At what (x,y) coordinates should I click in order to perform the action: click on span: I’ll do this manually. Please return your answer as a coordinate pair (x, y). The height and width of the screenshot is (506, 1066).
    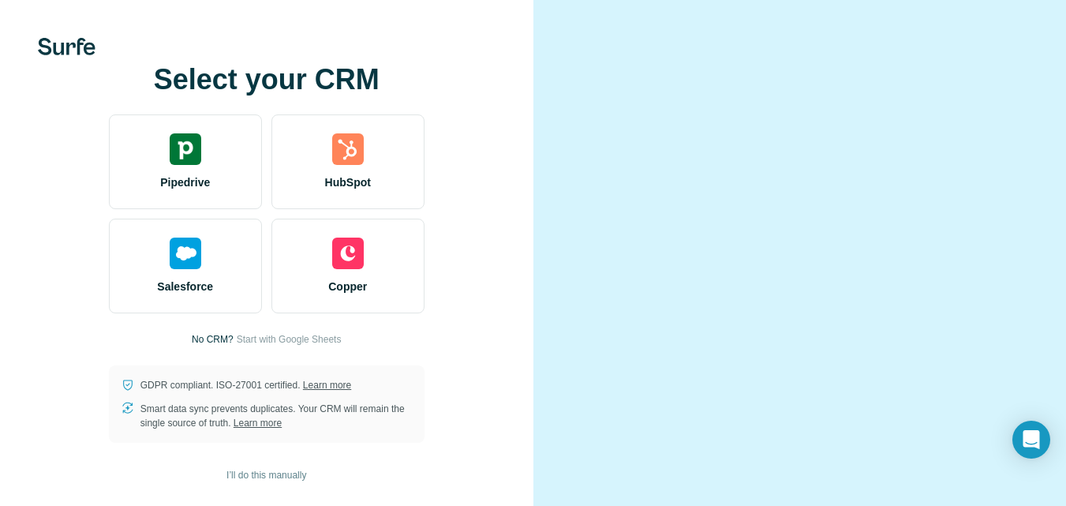
    Looking at the image, I should click on (266, 475).